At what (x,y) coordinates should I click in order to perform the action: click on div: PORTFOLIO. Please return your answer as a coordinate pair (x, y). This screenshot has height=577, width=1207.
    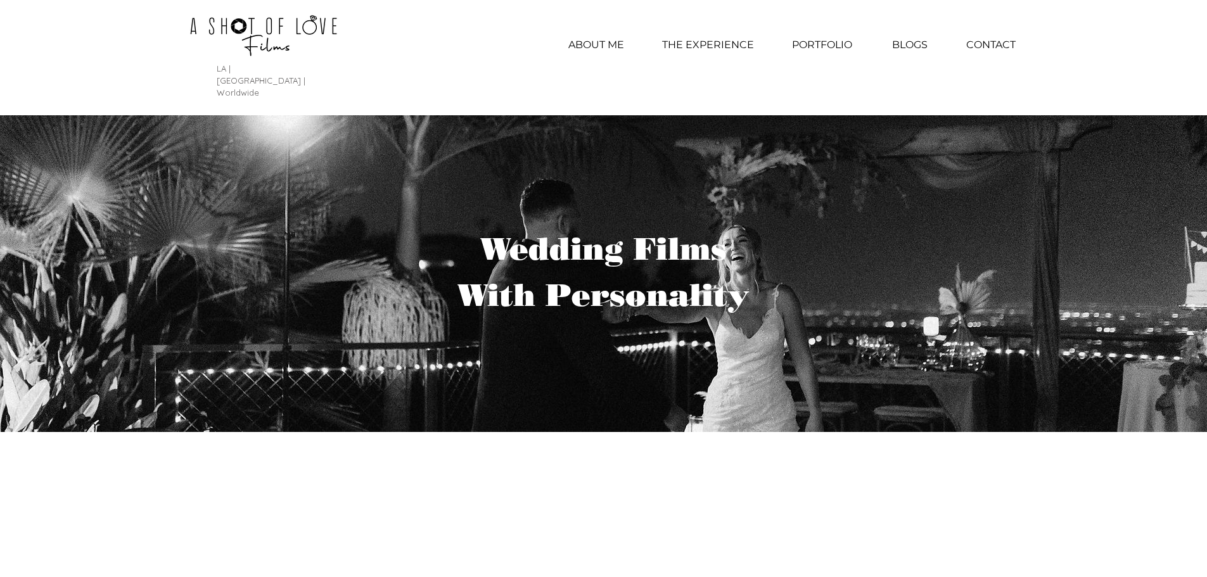
    Looking at the image, I should click on (822, 45).